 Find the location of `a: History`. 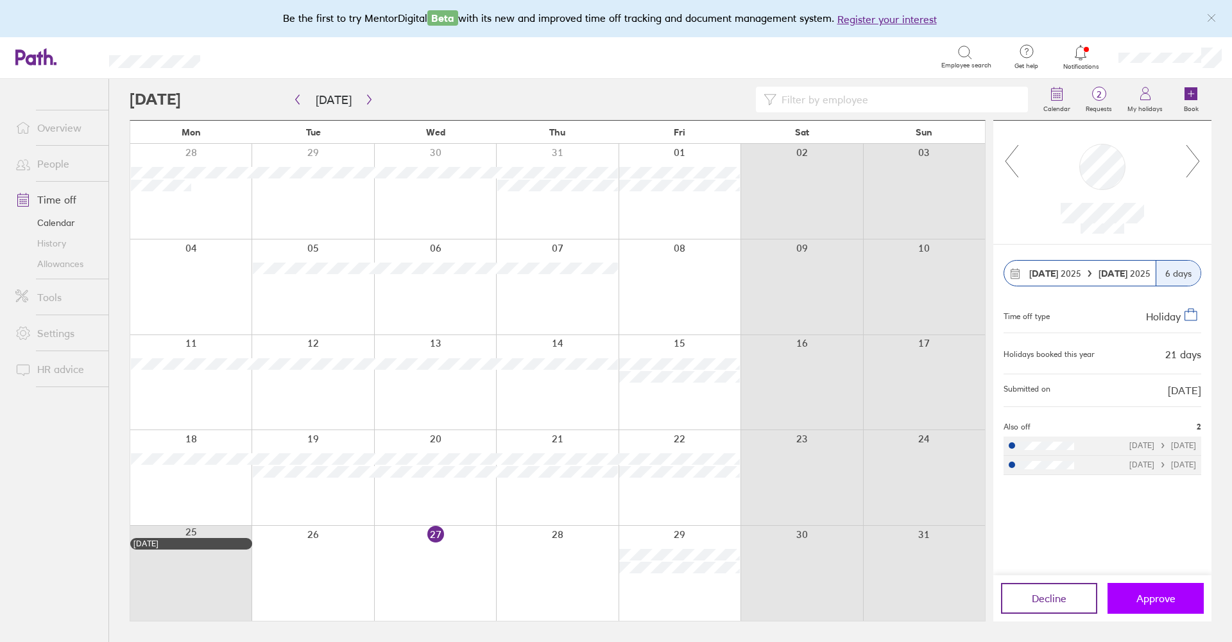

a: History is located at coordinates (56, 243).